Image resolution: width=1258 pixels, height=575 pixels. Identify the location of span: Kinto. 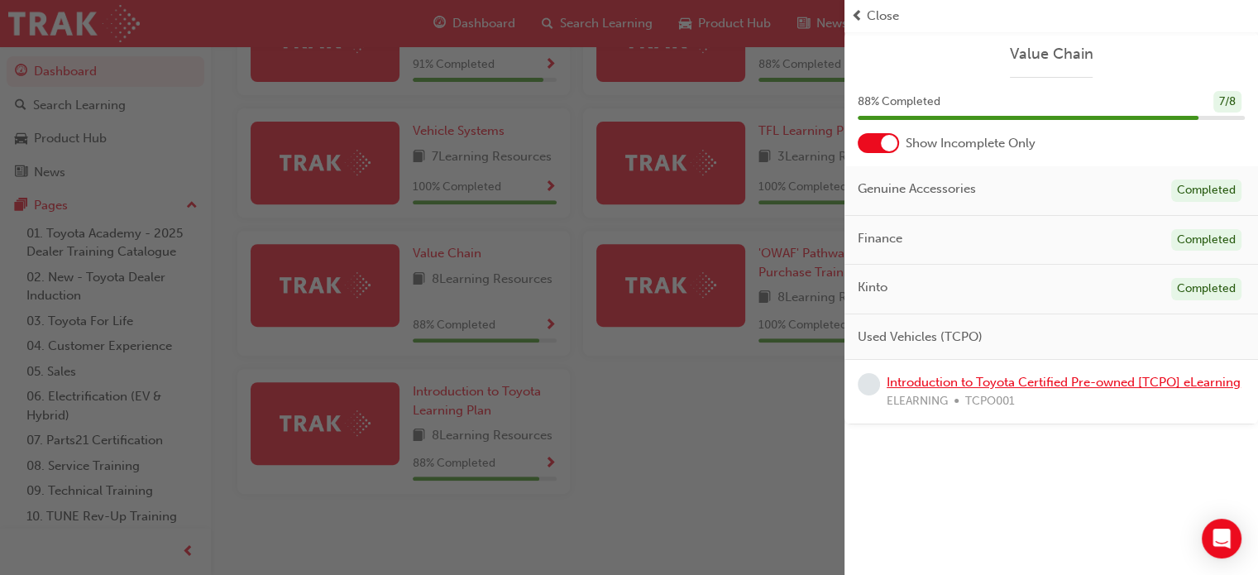
(873, 287).